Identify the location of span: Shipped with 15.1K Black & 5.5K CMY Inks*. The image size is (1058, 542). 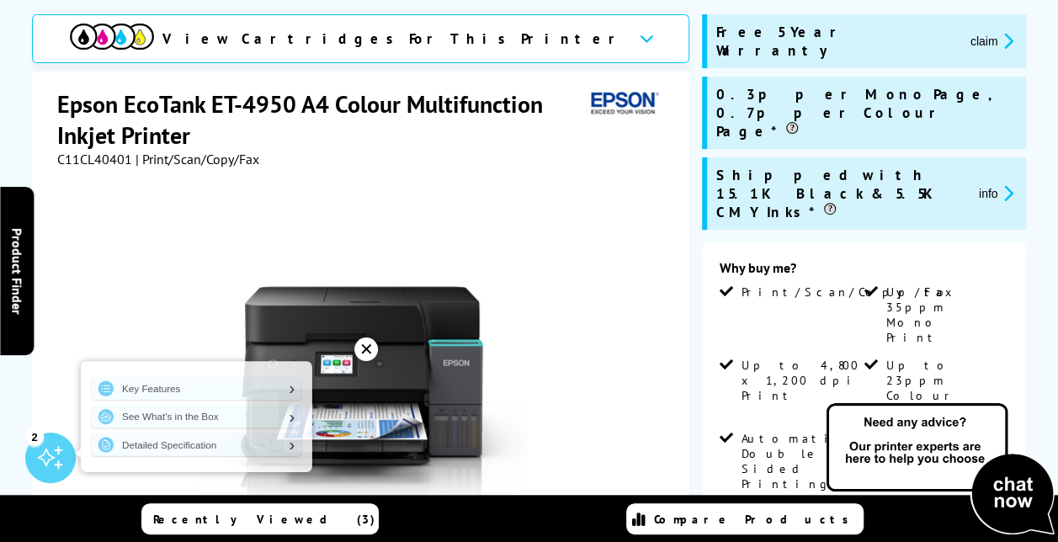
(840, 194).